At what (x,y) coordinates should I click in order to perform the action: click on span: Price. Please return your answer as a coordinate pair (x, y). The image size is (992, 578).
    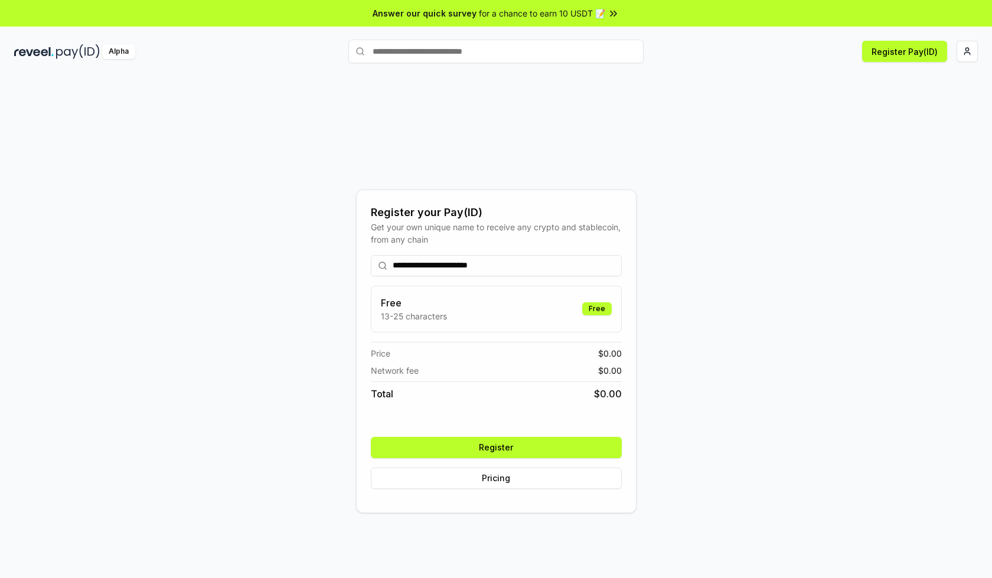
    Looking at the image, I should click on (380, 353).